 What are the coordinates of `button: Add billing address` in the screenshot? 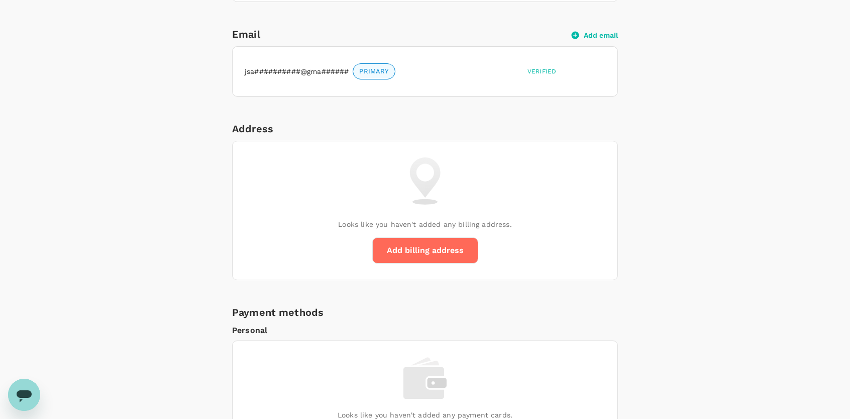 It's located at (425, 250).